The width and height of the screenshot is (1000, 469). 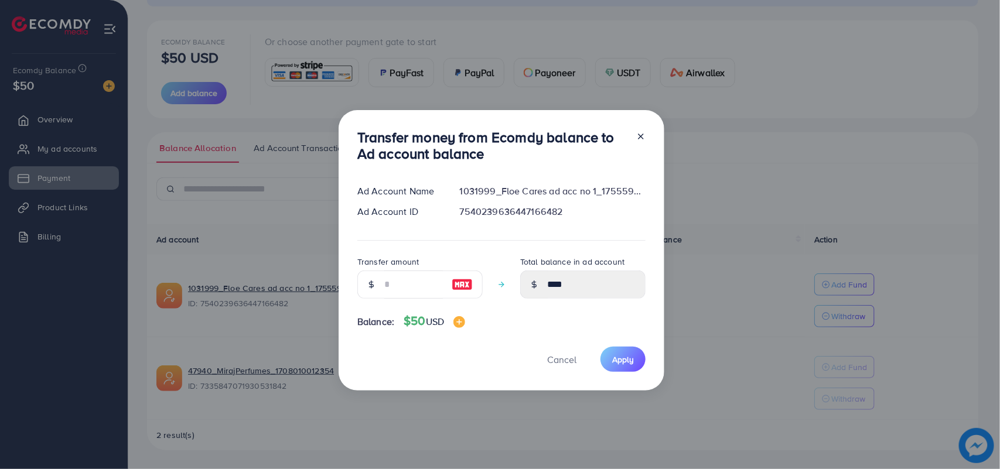 What do you see at coordinates (552, 191) in the screenshot?
I see `div: 1031999_Floe Cares ad acc no 1_1755598915786` at bounding box center [552, 191].